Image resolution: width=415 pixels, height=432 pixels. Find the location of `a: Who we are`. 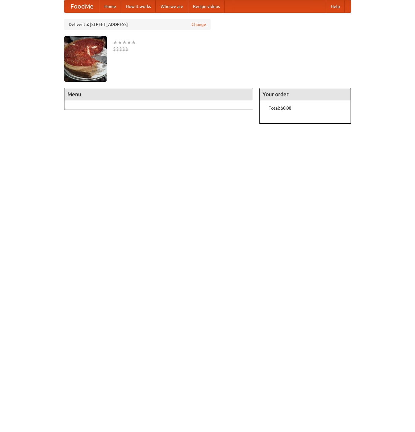

a: Who we are is located at coordinates (172, 6).